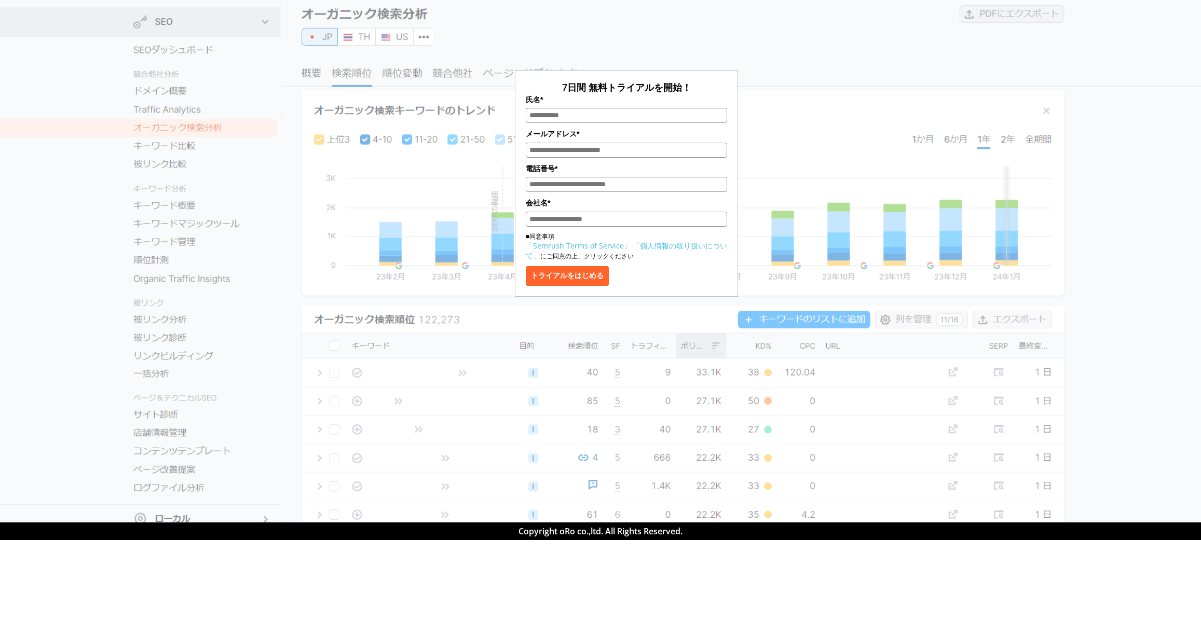 The image size is (1201, 622). Describe the element at coordinates (567, 276) in the screenshot. I see `button: トライアルをはじめる` at that location.